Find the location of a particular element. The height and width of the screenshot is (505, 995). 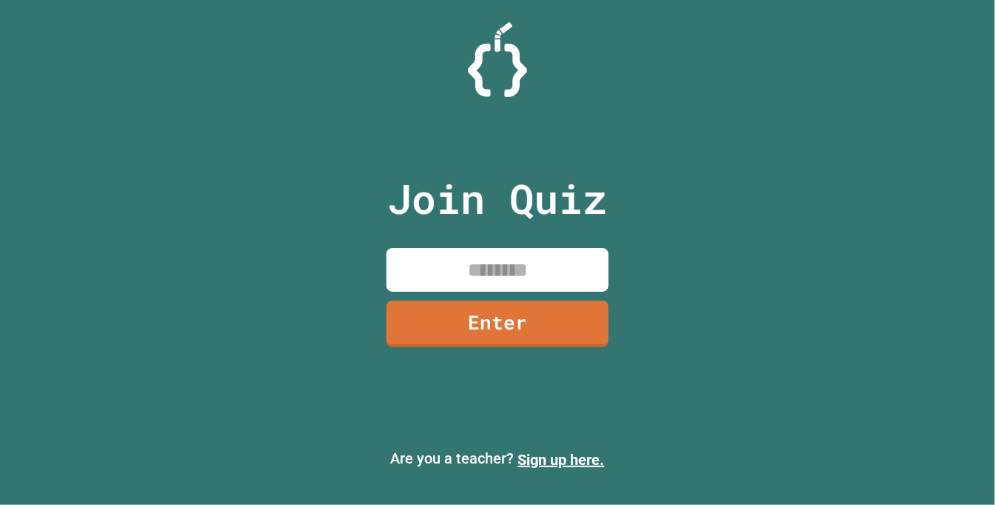

a: Enter is located at coordinates (497, 323).